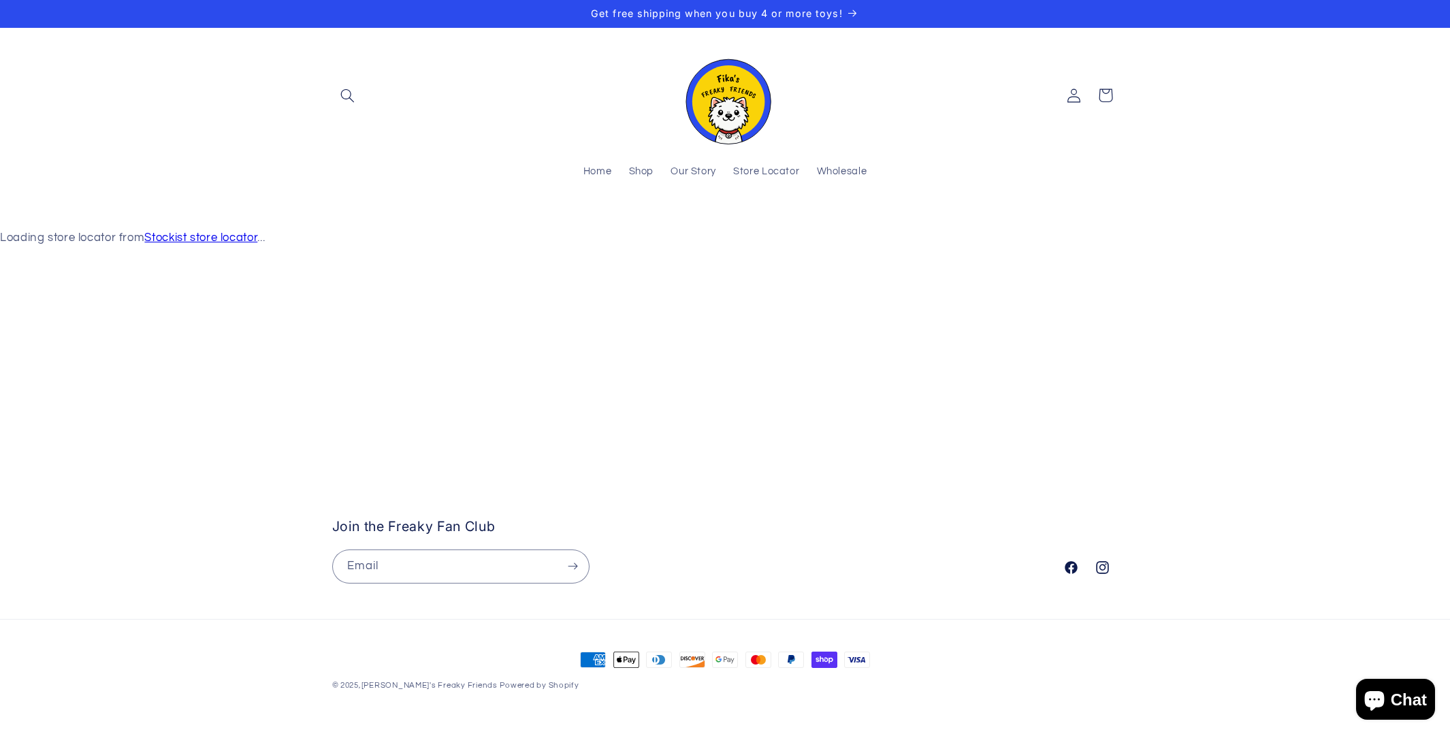 This screenshot has height=734, width=1450. I want to click on span: Get free shipping when you buy 4 or more toys!, so click(716, 13).